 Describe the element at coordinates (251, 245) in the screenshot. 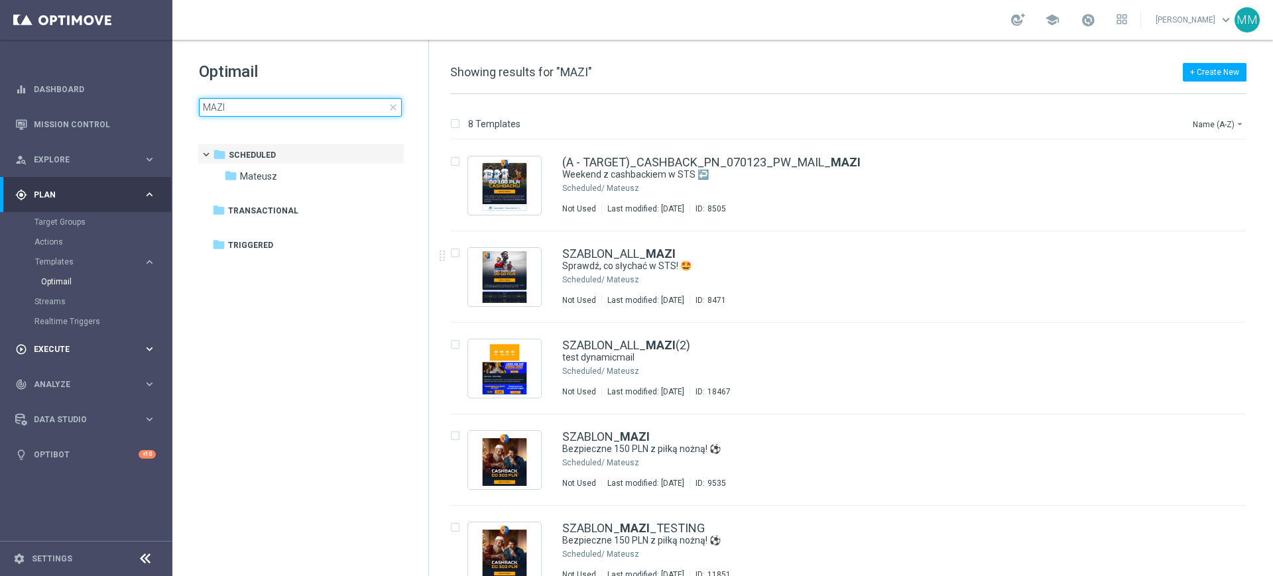

I see `span: Triggered` at that location.